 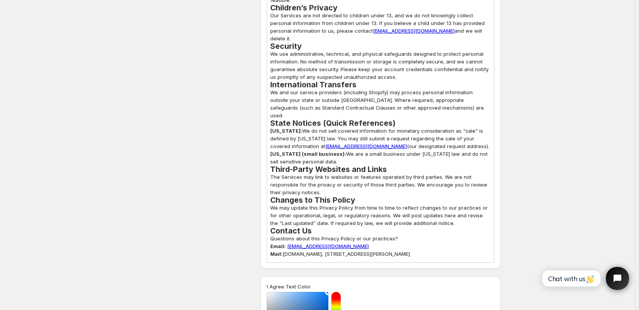 What do you see at coordinates (380, 200) in the screenshot?
I see `h2: Changes to This Policy` at bounding box center [380, 200].